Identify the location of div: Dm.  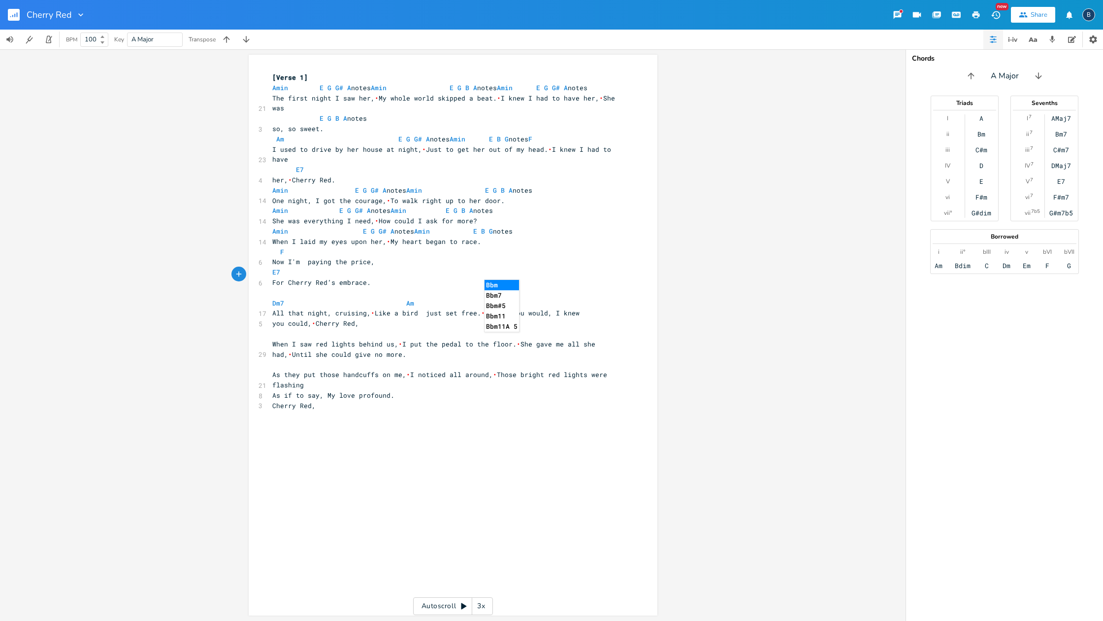
(1007, 265).